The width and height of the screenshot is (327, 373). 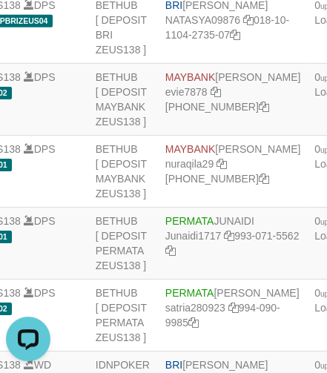 What do you see at coordinates (234, 308) in the screenshot?
I see `a: Copy satria280923 to clipboard` at bounding box center [234, 308].